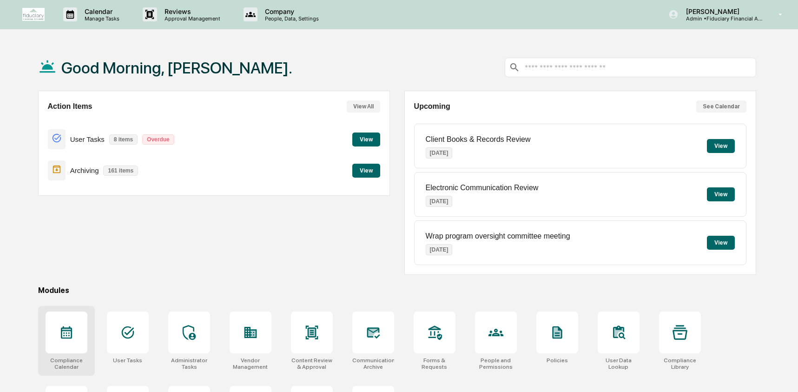 The image size is (798, 392). Describe the element at coordinates (100, 11) in the screenshot. I see `p: Calendar` at that location.